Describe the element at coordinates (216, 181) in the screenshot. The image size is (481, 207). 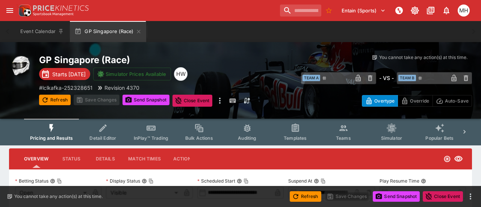
I see `p: Scheduled Start` at that location.